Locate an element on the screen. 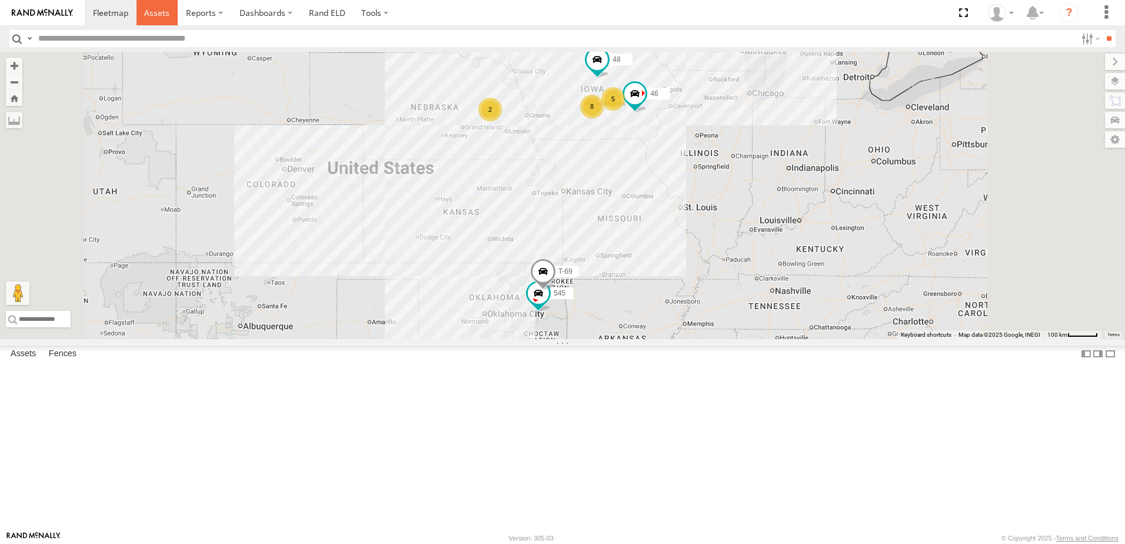 The height and width of the screenshot is (544, 1125). a: Visit our Website is located at coordinates (34, 538).